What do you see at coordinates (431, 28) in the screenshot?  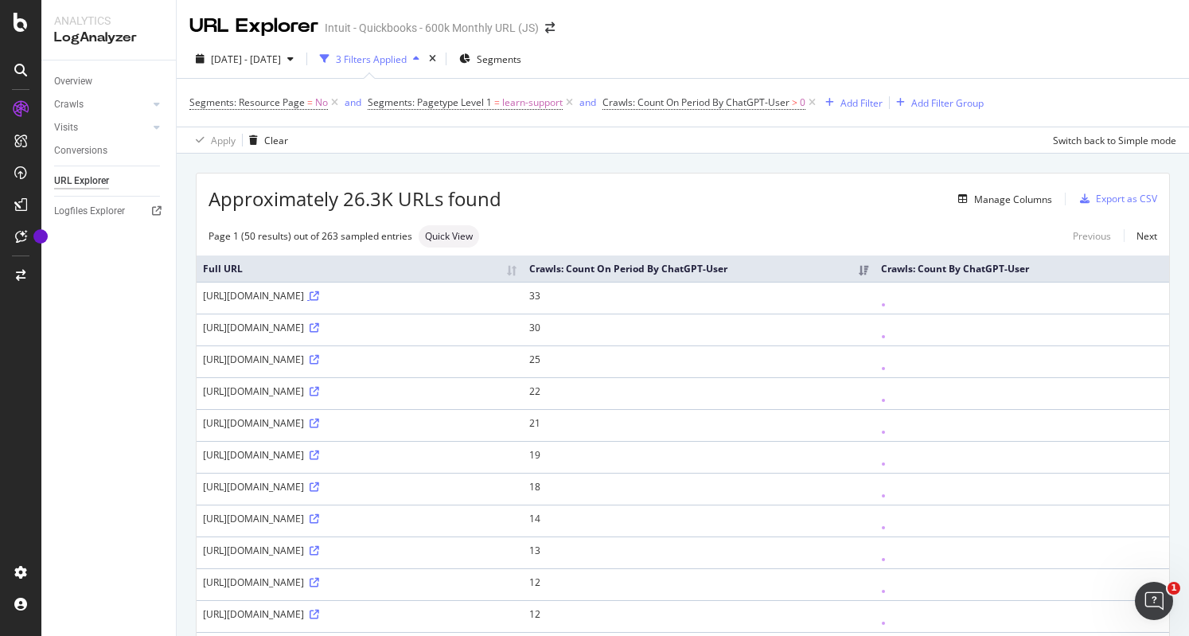 I see `div: Intuit - Quickbooks - 600k Monthly URL (JS)` at bounding box center [431, 28].